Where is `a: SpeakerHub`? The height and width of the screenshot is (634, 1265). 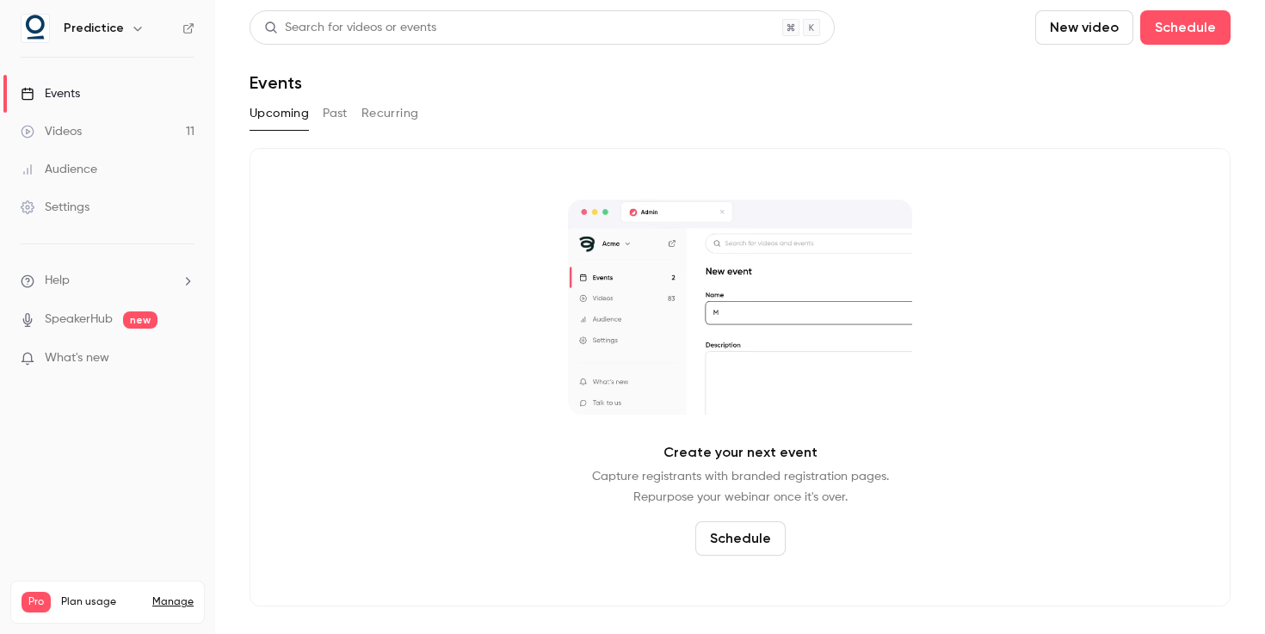
a: SpeakerHub is located at coordinates (78, 319).